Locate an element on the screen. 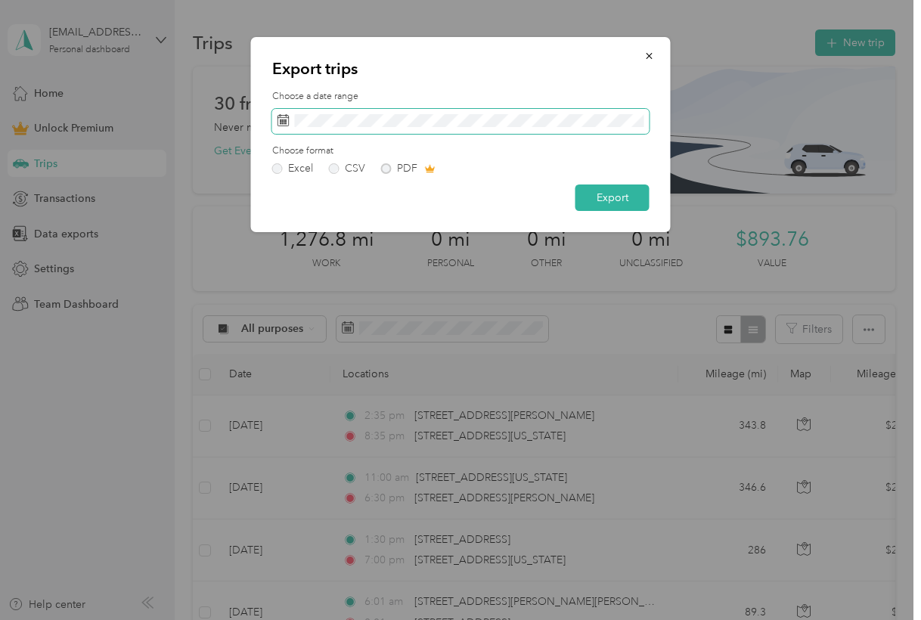 The height and width of the screenshot is (620, 921). button: Export is located at coordinates (612, 197).